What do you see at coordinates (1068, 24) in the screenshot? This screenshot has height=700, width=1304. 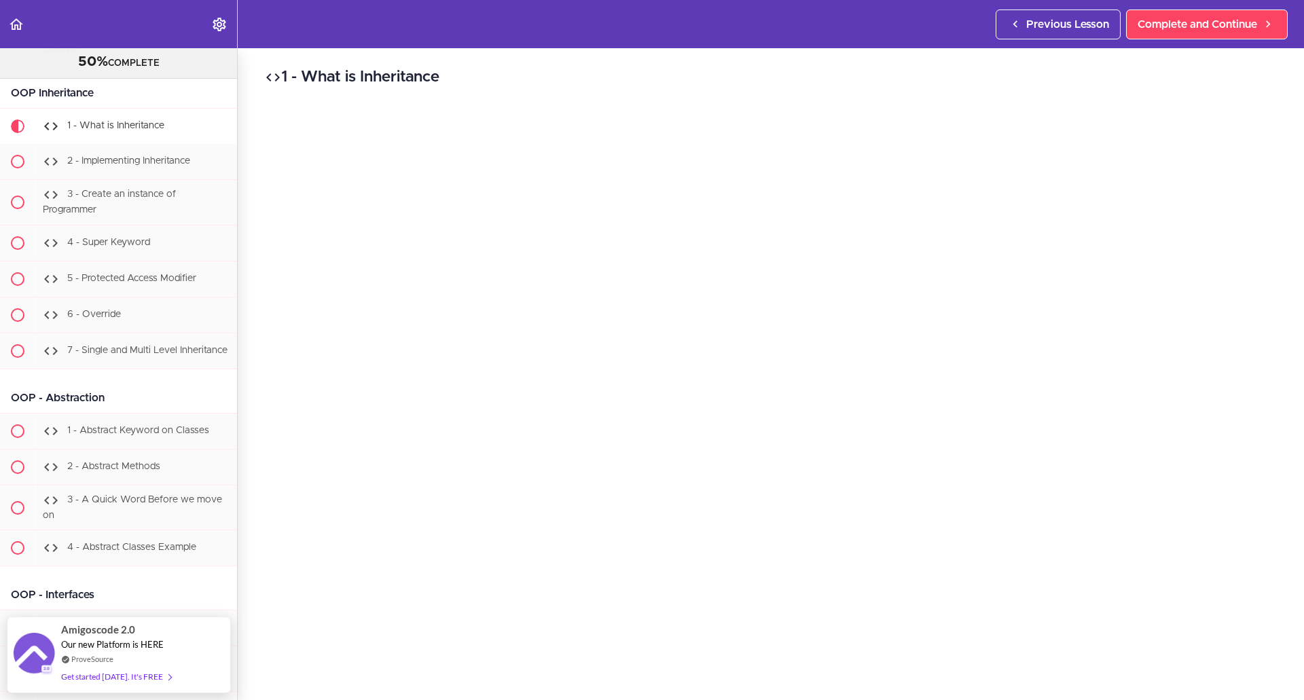 I see `span: Previous Lesson` at bounding box center [1068, 24].